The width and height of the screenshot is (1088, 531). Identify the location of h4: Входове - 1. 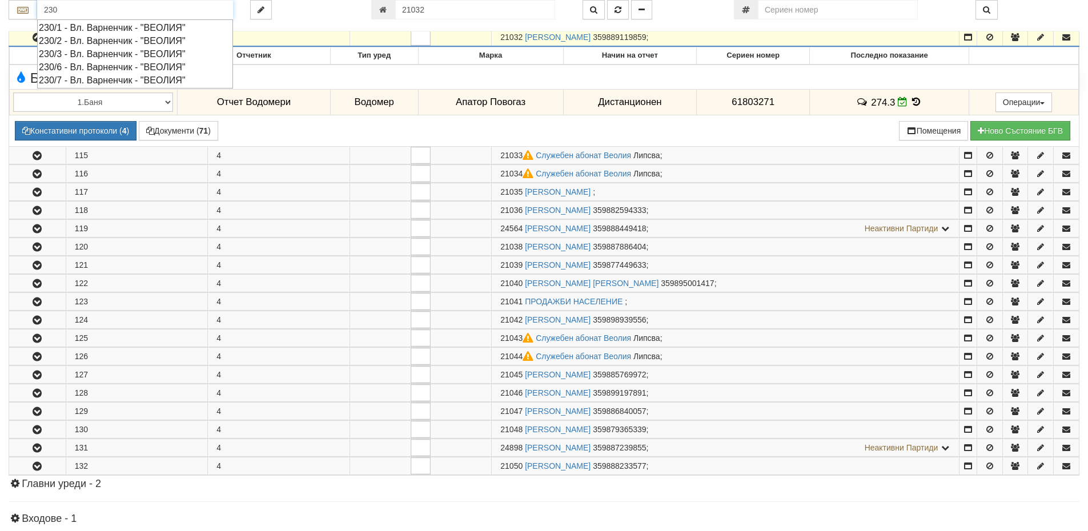
(544, 519).